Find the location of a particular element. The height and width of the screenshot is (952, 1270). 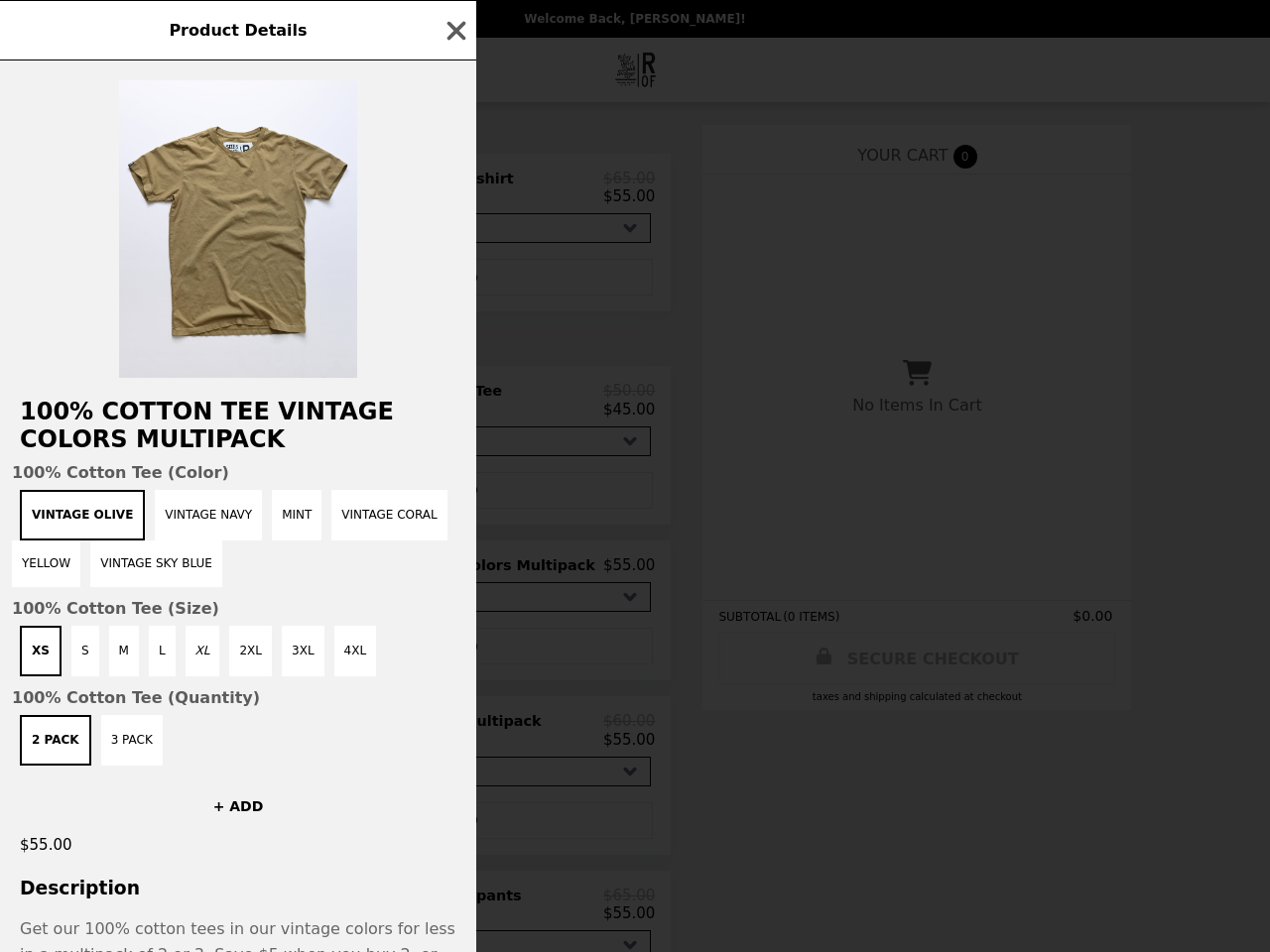

button: Vintage Olive is located at coordinates (82, 515).